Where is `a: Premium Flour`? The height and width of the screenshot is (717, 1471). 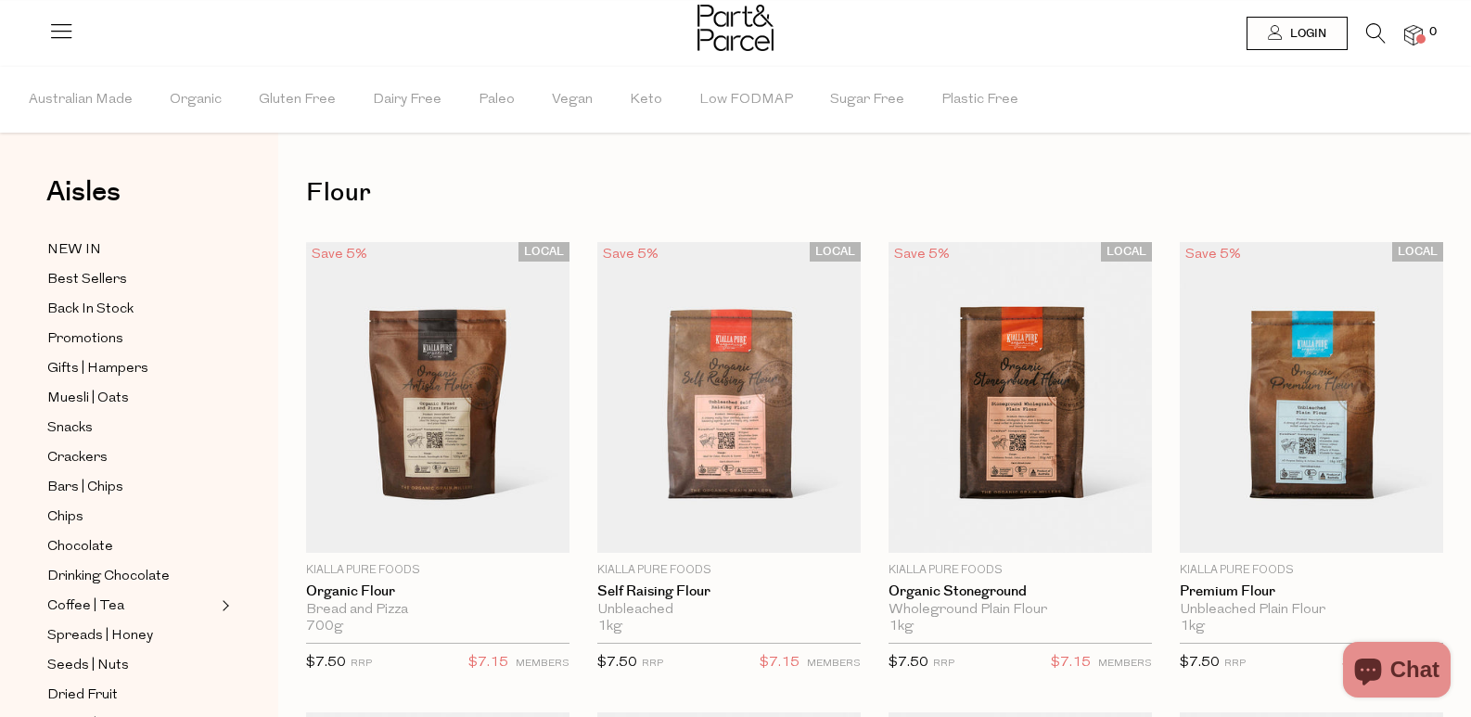 a: Premium Flour is located at coordinates (1311, 592).